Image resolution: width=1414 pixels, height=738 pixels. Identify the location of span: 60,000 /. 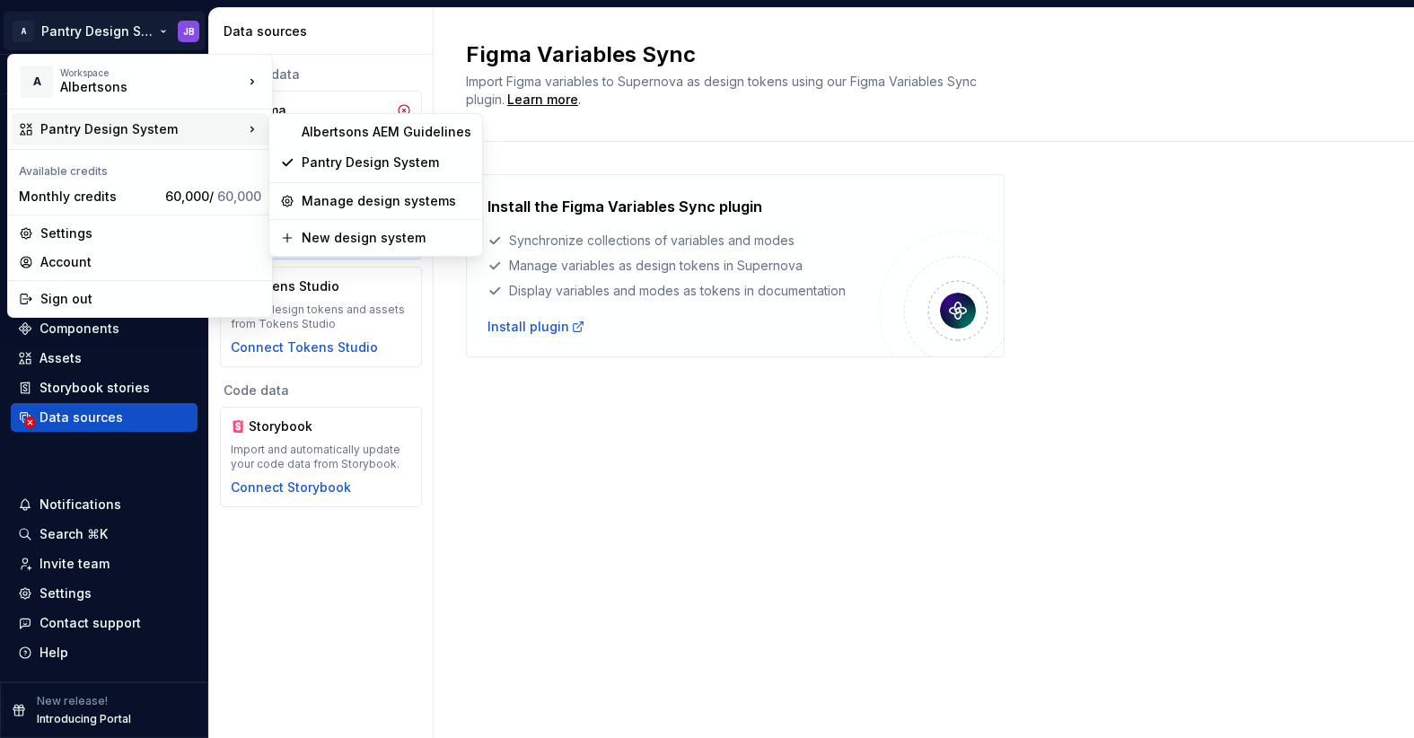
(213, 196).